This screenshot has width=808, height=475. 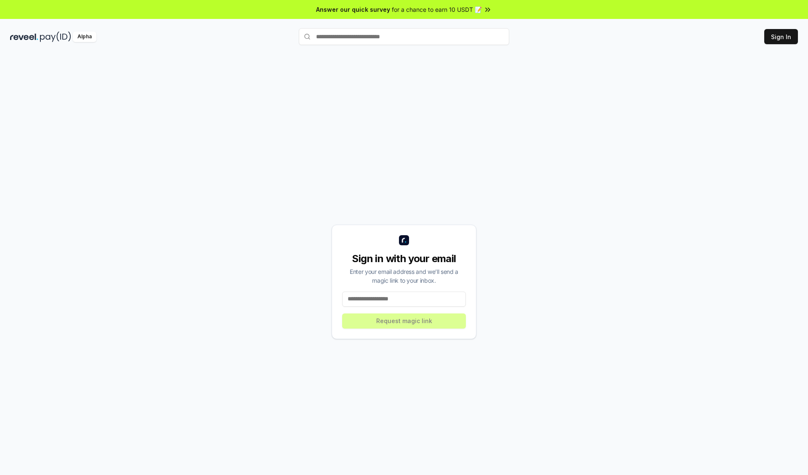 I want to click on button: Sign In, so click(x=781, y=37).